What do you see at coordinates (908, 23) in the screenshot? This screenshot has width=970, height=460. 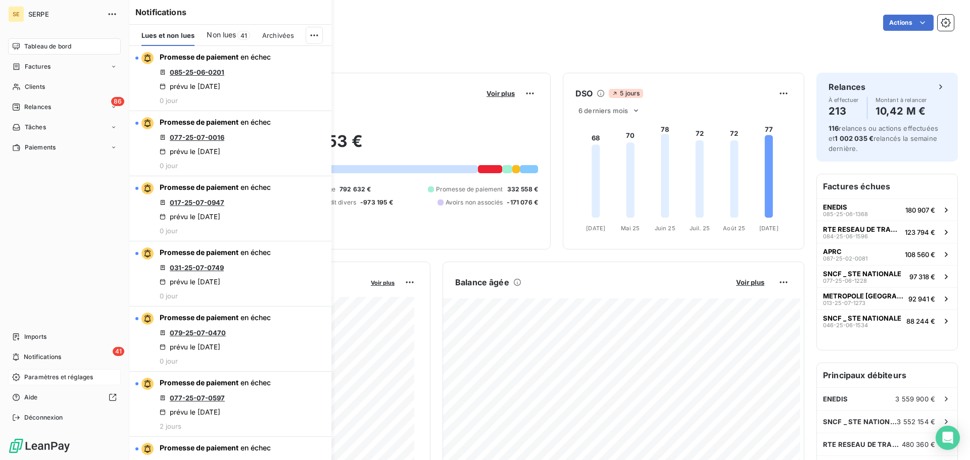 I see `button: Actions` at bounding box center [908, 23].